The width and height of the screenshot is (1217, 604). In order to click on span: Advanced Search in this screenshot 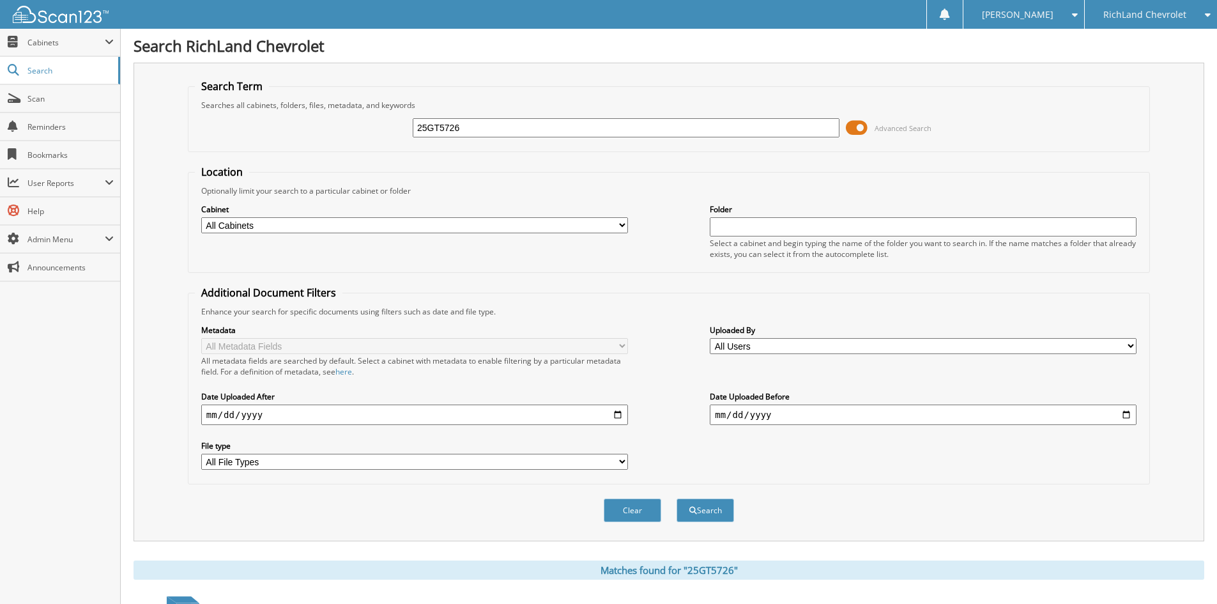, I will do `click(903, 128)`.